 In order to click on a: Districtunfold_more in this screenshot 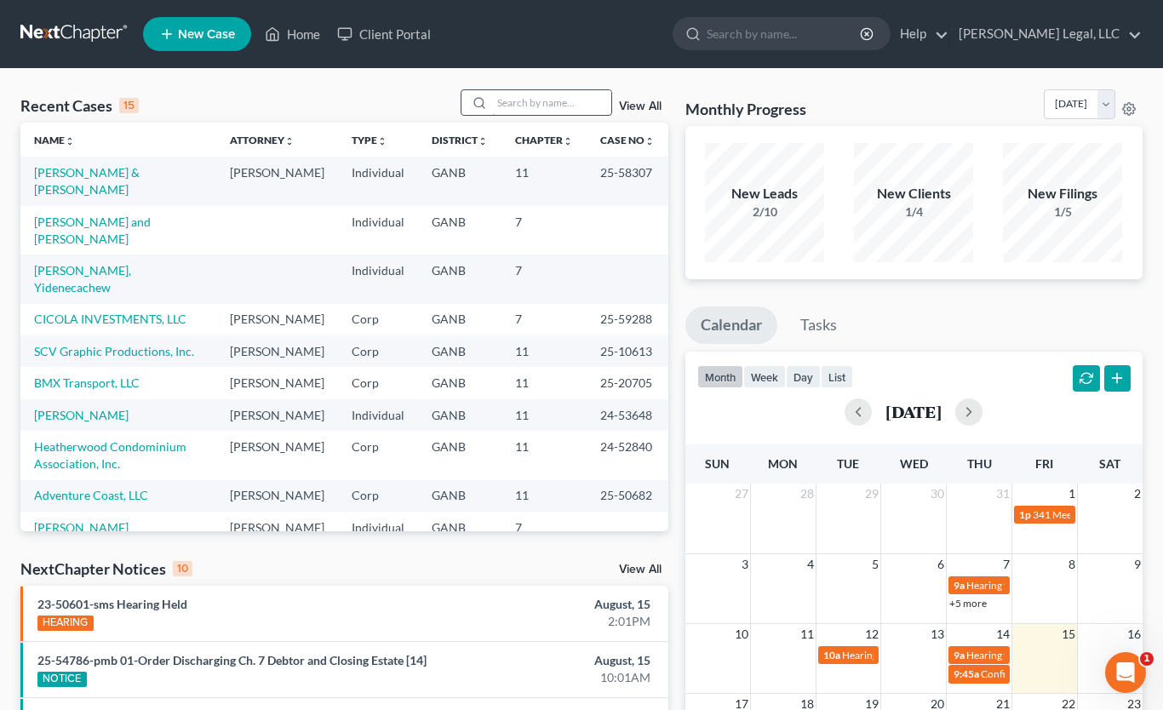, I will do `click(460, 140)`.